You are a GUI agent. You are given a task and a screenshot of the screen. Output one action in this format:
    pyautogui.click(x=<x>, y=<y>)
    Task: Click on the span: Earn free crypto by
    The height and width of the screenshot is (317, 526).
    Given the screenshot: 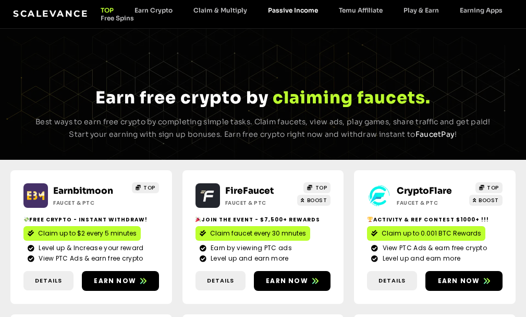 What is the action you would take?
    pyautogui.click(x=182, y=98)
    